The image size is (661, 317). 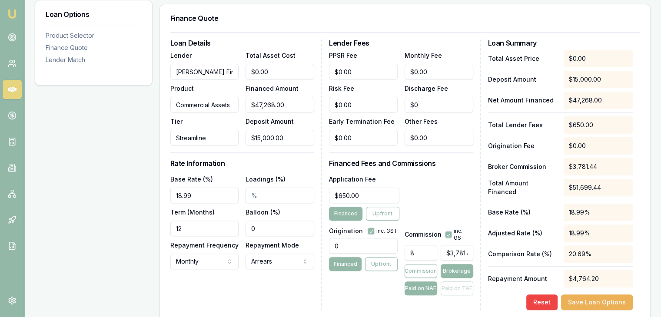 What do you see at coordinates (457, 271) in the screenshot?
I see `button: Brokerage` at bounding box center [457, 271].